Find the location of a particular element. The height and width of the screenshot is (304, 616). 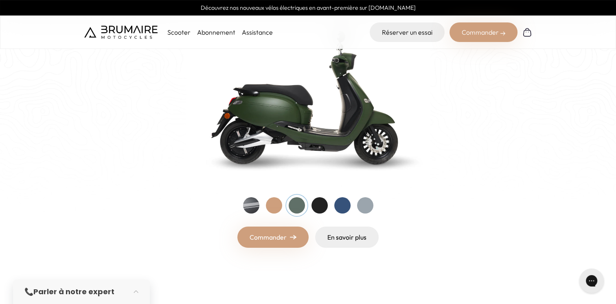

img: right-arrow-2.png is located at coordinates (503, 33).